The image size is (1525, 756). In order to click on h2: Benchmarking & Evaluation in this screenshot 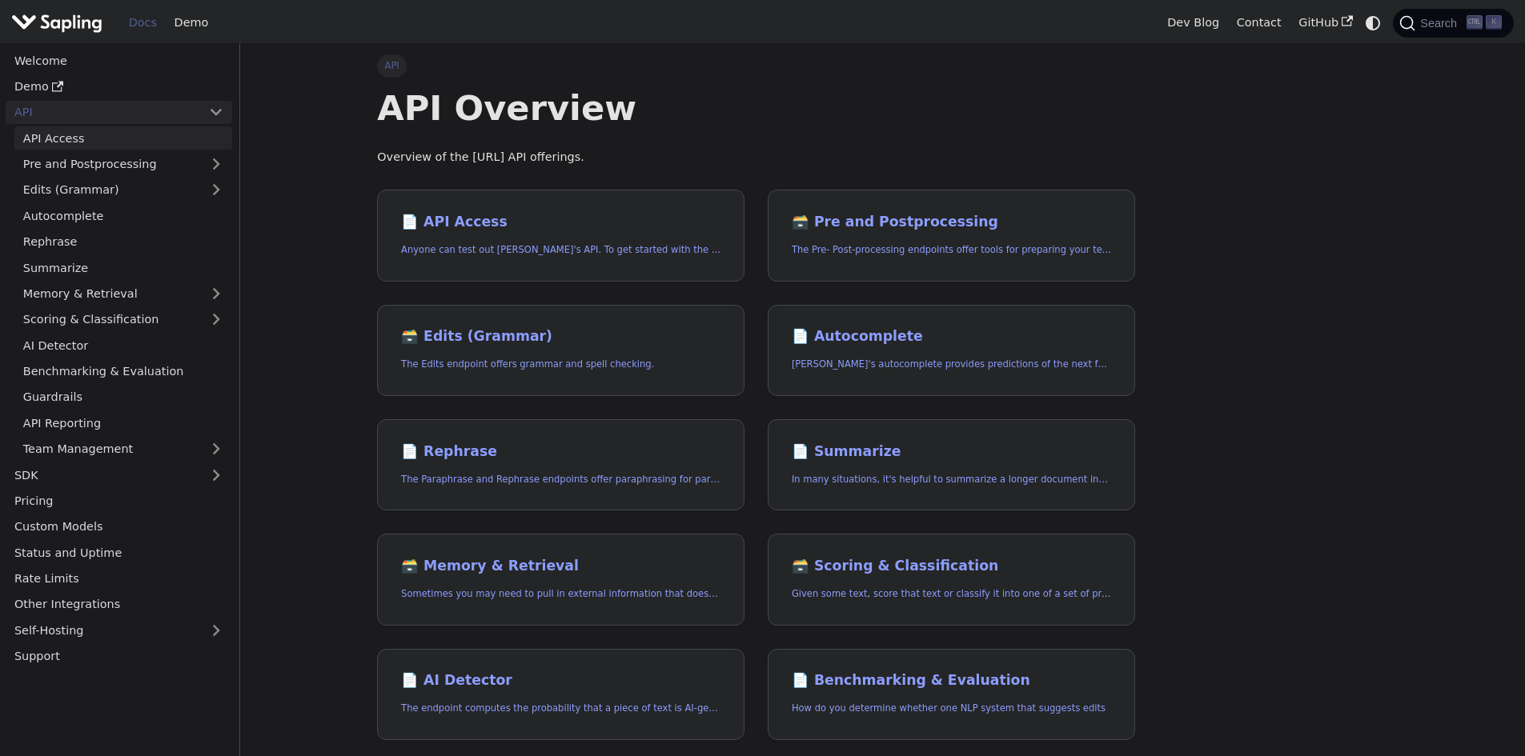, I will do `click(951, 681)`.